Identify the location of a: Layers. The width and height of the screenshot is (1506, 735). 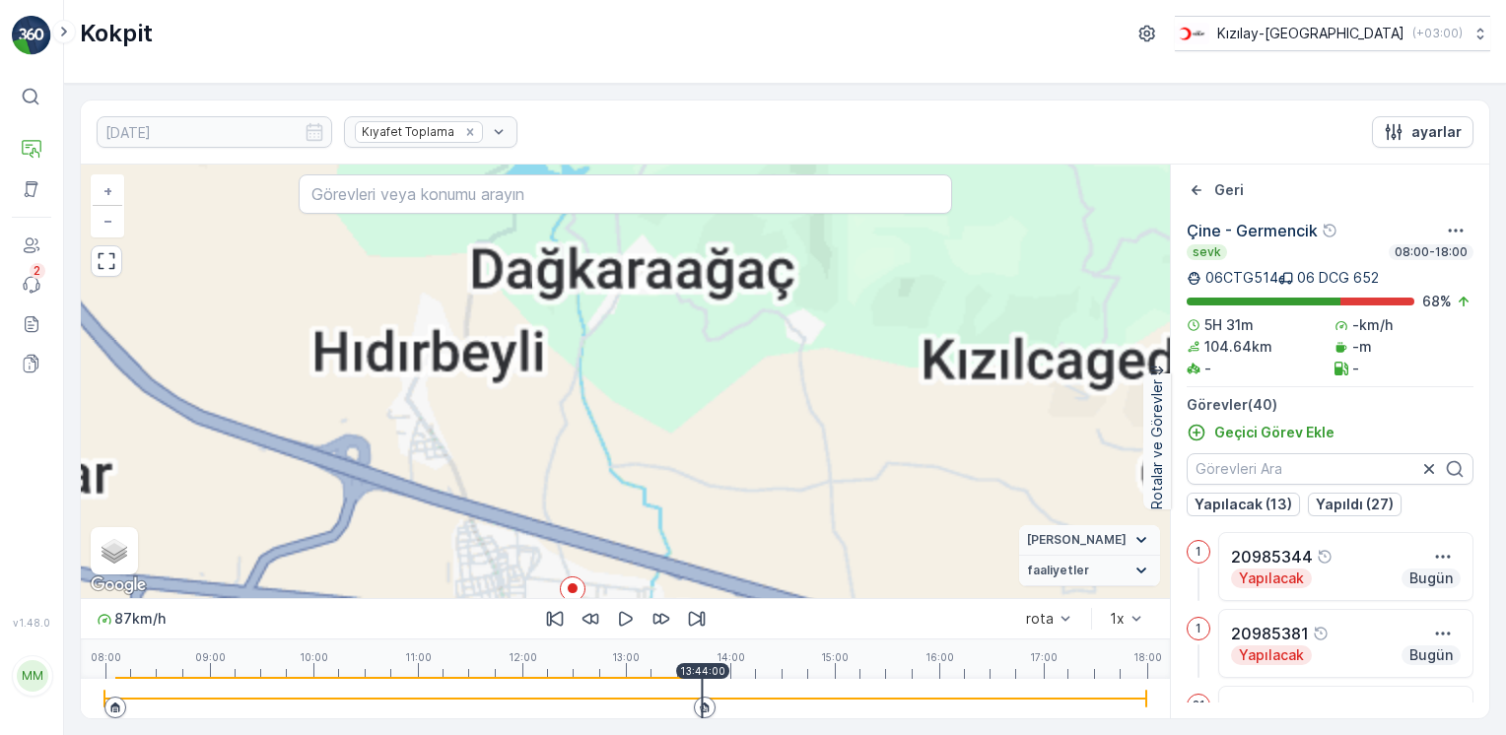
(114, 551).